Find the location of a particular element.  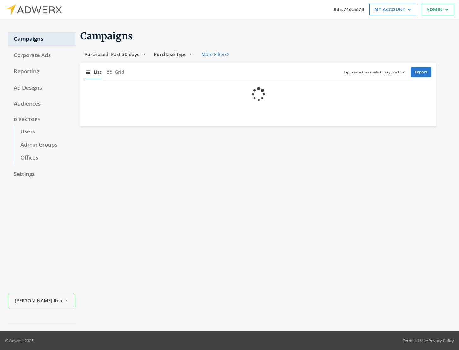

span: Purchased: Past 30 days is located at coordinates (112, 54).